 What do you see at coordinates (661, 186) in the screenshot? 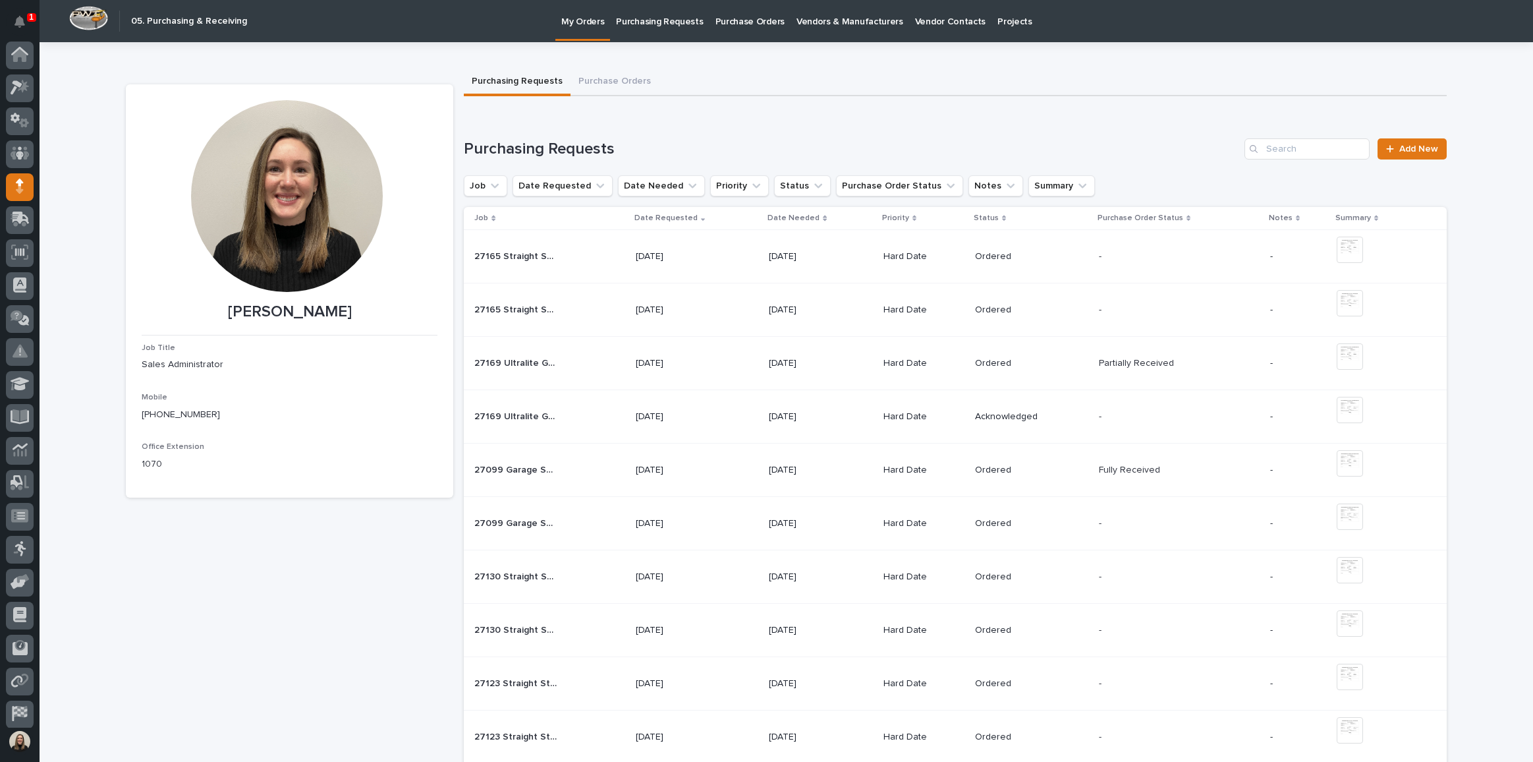
I see `button: Date Needed` at bounding box center [661, 186].